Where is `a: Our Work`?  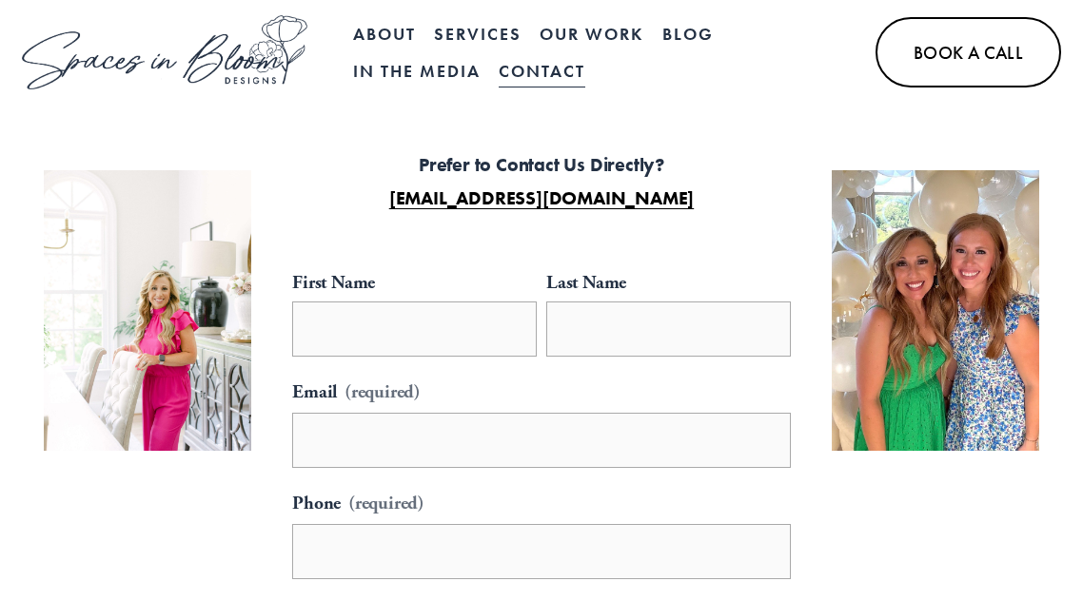 a: Our Work is located at coordinates (591, 33).